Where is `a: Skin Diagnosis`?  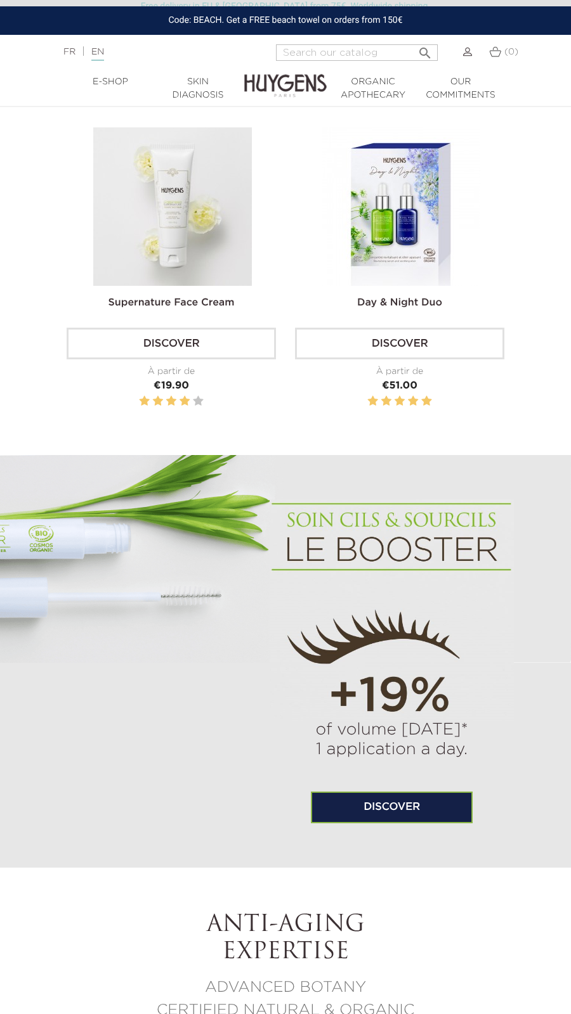 a: Skin Diagnosis is located at coordinates (198, 89).